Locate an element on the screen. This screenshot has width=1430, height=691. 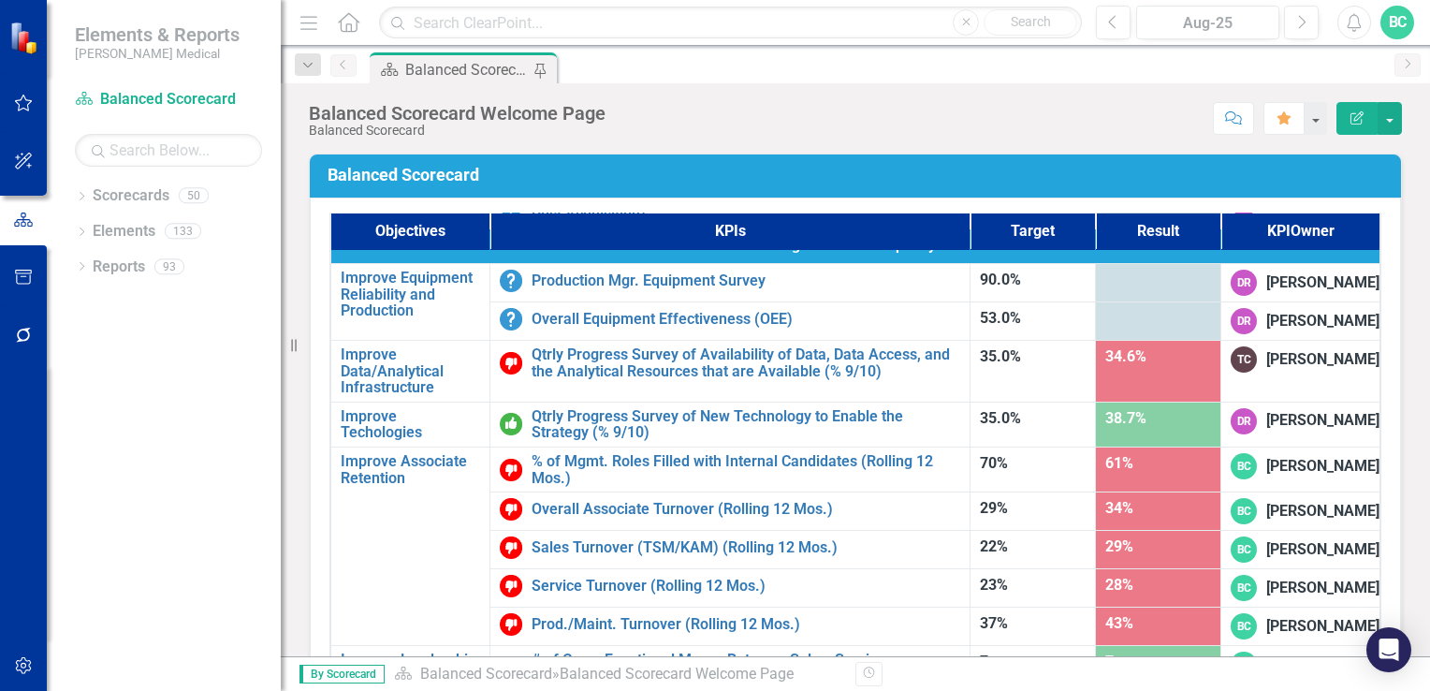
span: 23% is located at coordinates (994, 584).